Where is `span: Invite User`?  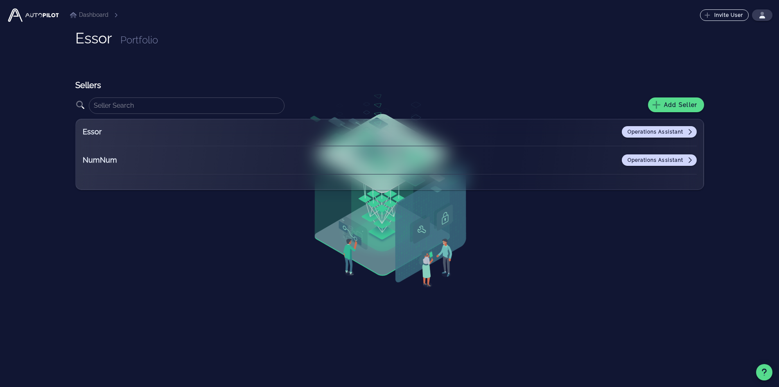 span: Invite User is located at coordinates (725, 15).